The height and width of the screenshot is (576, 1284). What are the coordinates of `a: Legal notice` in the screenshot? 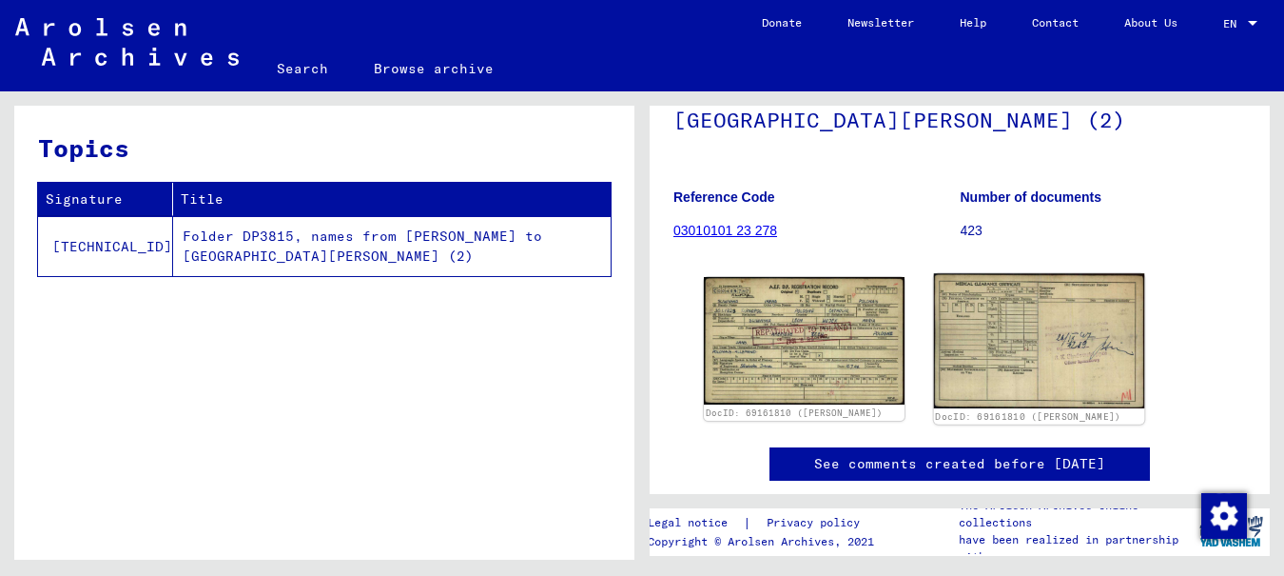 It's located at (695, 522).